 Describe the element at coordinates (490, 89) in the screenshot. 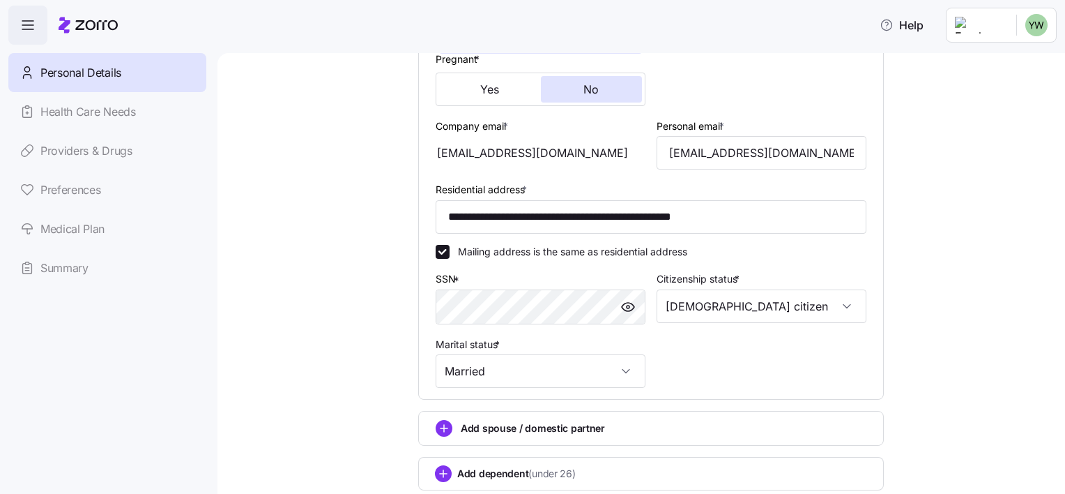

I see `span: Yes` at that location.